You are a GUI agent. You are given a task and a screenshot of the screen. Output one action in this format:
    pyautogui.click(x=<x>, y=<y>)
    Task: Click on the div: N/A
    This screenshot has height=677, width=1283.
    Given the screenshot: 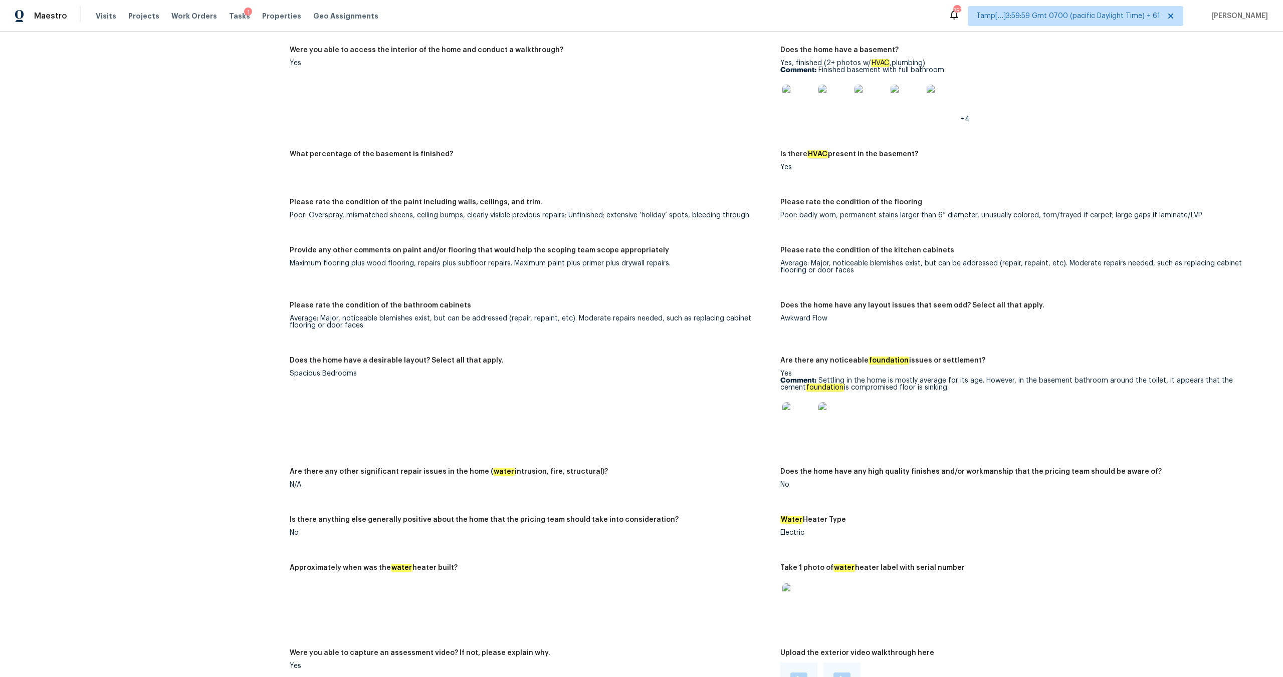 What is the action you would take?
    pyautogui.click(x=531, y=485)
    